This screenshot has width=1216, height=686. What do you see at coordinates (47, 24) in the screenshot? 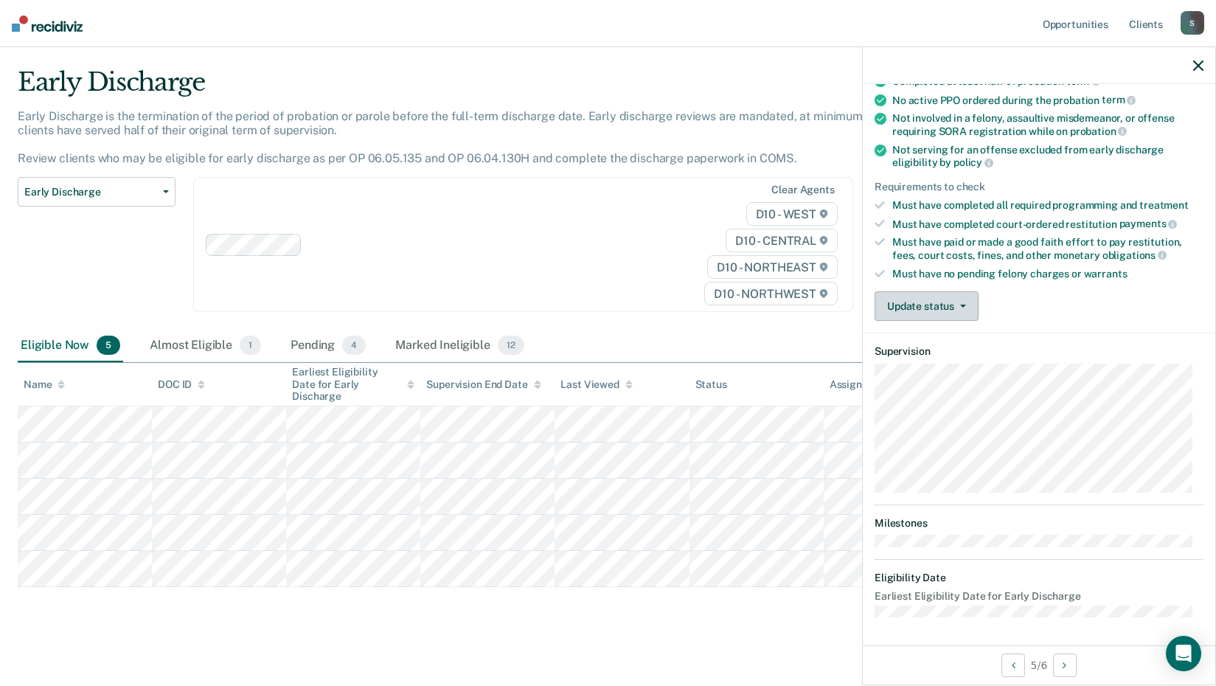
I see `img: Recidiviz` at bounding box center [47, 24].